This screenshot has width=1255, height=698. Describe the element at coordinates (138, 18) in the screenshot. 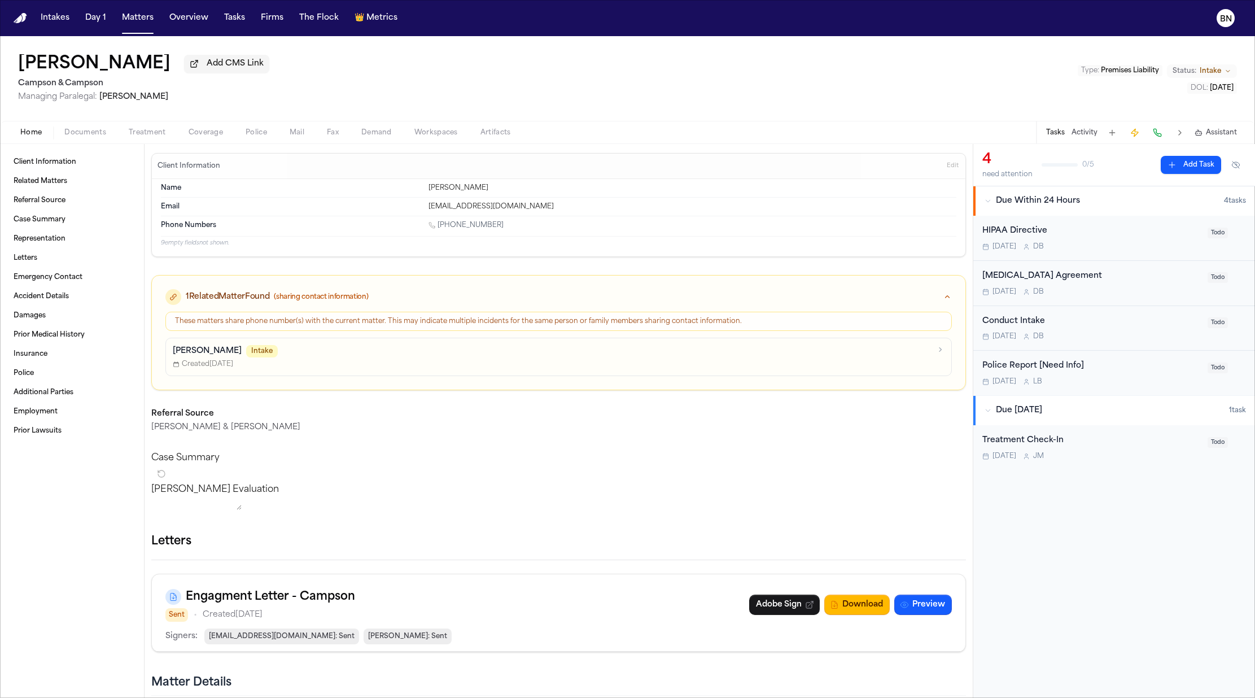

I see `button: Matters` at that location.